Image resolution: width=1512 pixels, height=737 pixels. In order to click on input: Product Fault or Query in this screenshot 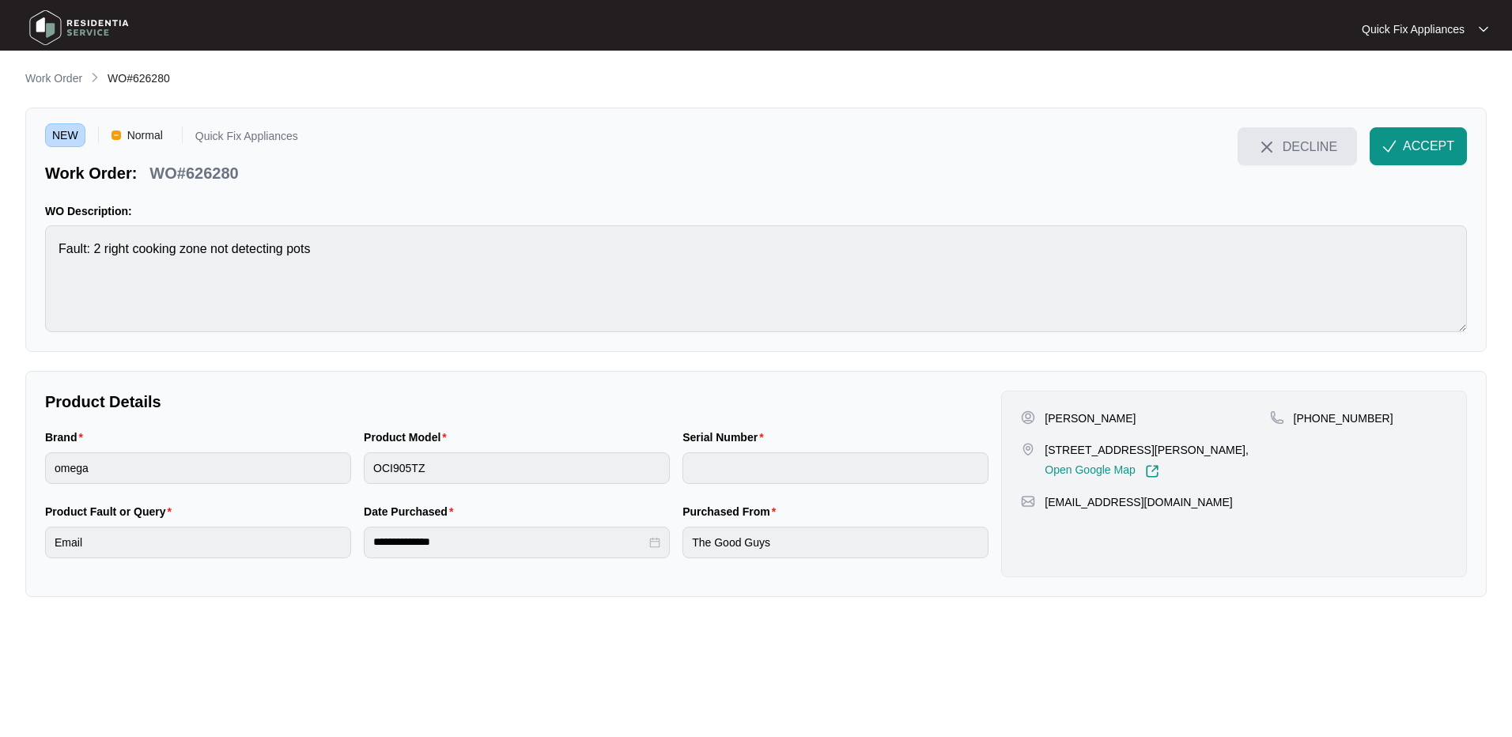, I will do `click(198, 543)`.